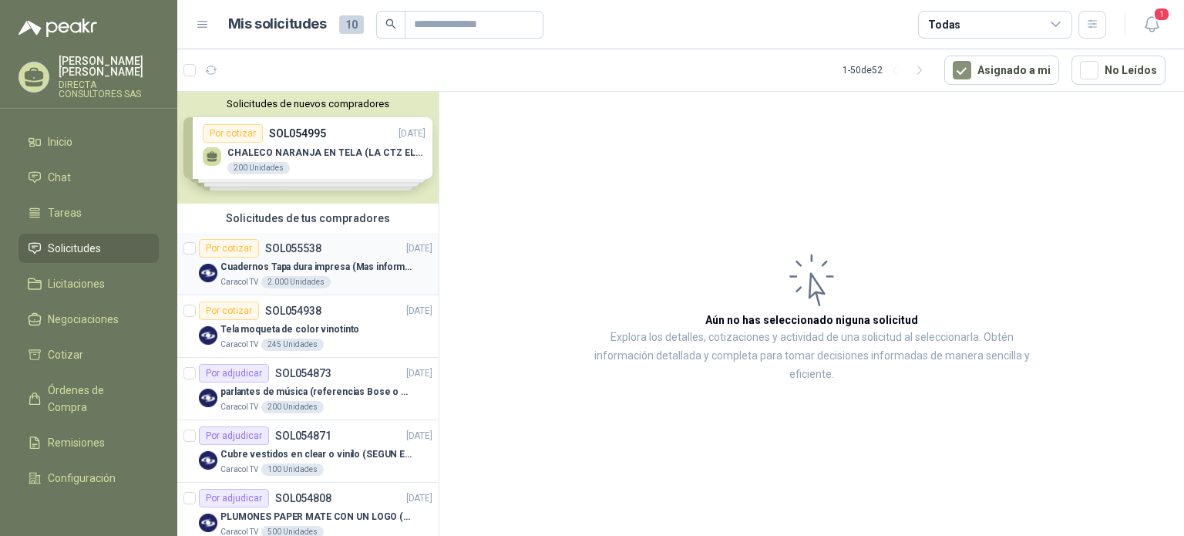 Image resolution: width=1184 pixels, height=536 pixels. Describe the element at coordinates (292, 345) in the screenshot. I see `div: 245 Unidades` at that location.